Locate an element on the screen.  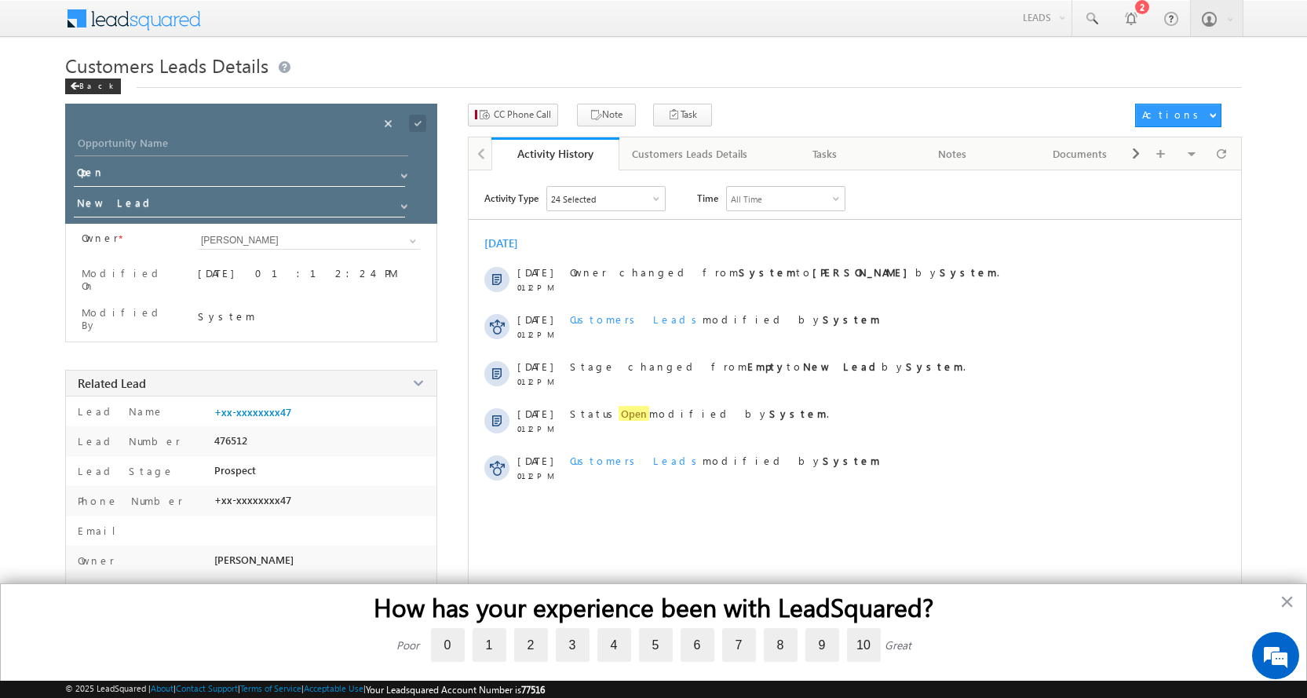
label: 3 is located at coordinates (572, 645).